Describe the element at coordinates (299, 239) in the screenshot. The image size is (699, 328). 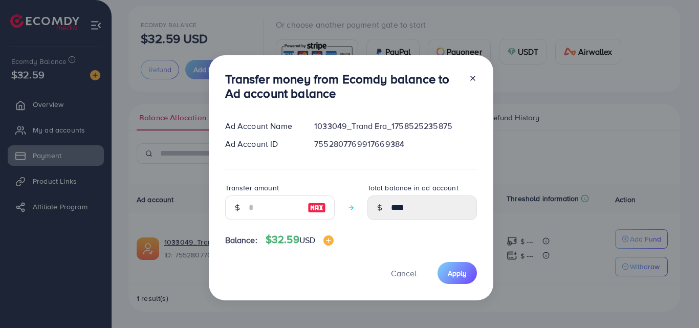
I see `h4: $32.59` at that location.